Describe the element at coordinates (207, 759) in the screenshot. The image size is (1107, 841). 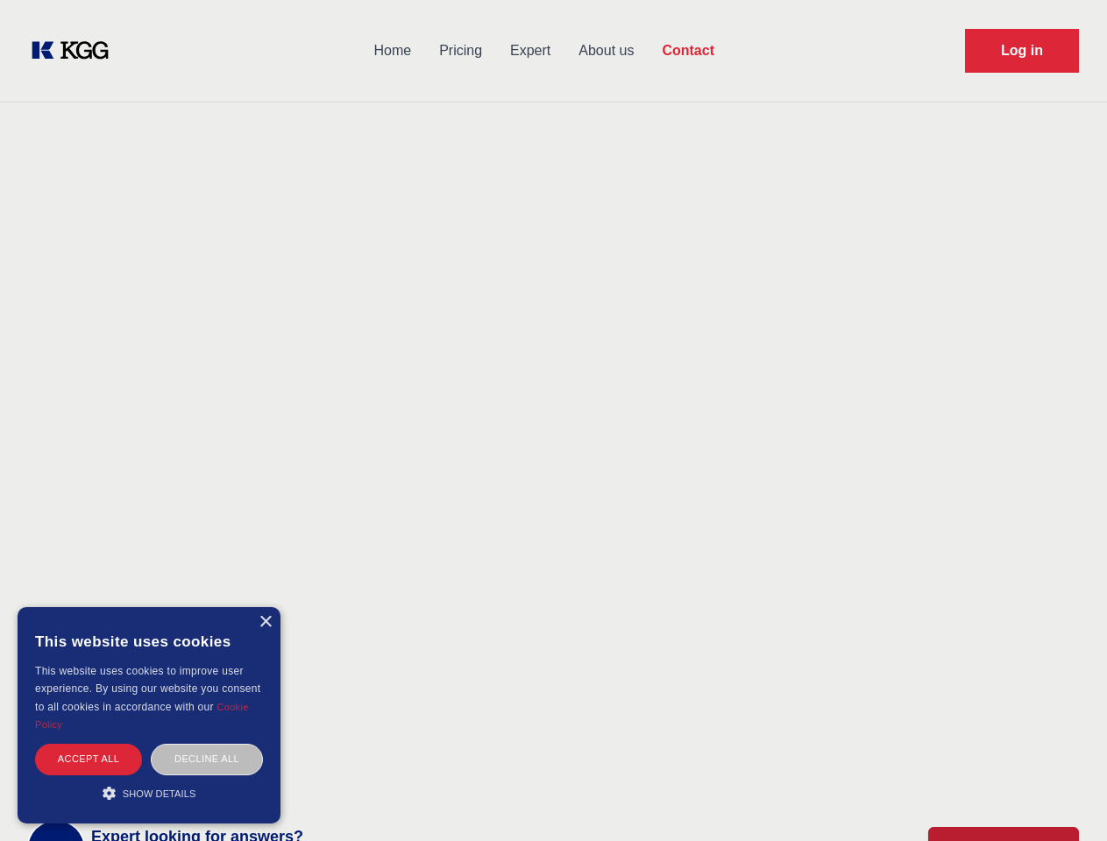
I see `div: Decline all` at that location.